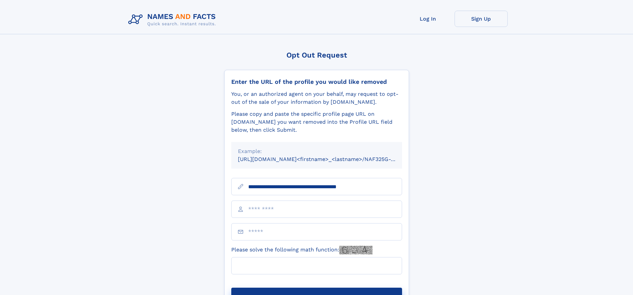 This screenshot has height=295, width=633. Describe the element at coordinates (317, 151) in the screenshot. I see `div: Example:` at that location.